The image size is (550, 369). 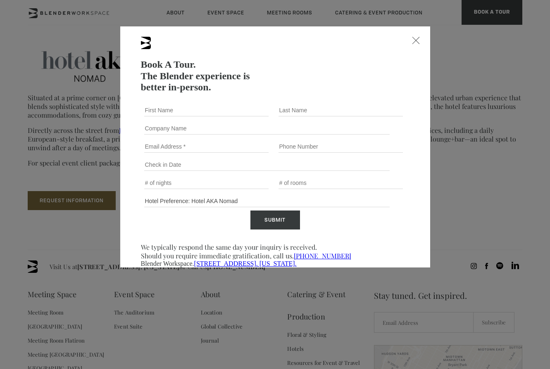 What do you see at coordinates (275, 264) in the screenshot?
I see `div: Blender Workspace.` at bounding box center [275, 264].